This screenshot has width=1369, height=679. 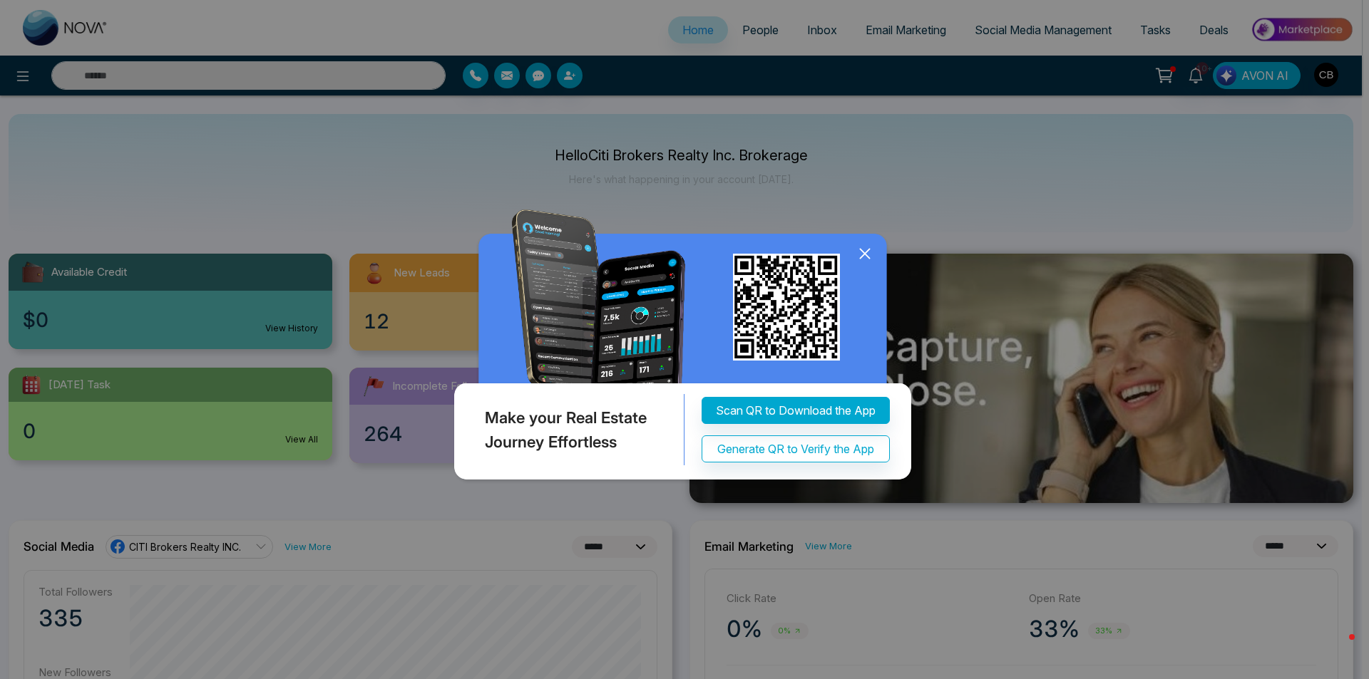 I want to click on button: Generate QR to Verify the App, so click(x=796, y=449).